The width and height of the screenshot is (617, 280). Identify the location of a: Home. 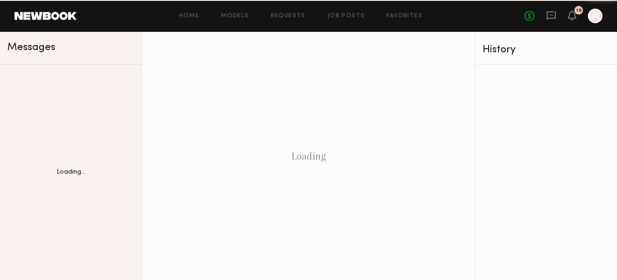
(189, 16).